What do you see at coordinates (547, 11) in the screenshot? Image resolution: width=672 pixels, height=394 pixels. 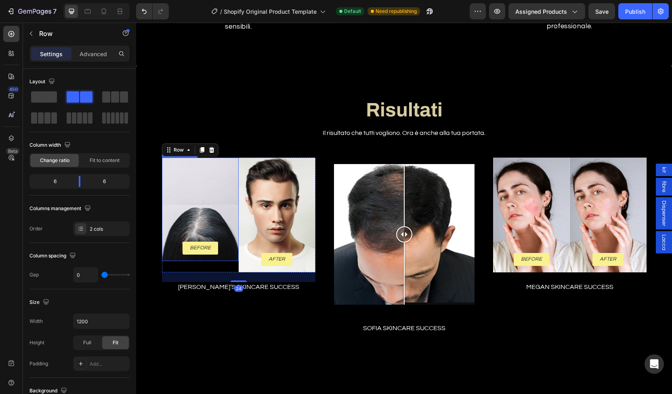 I see `button: Assigned Products` at bounding box center [547, 11].